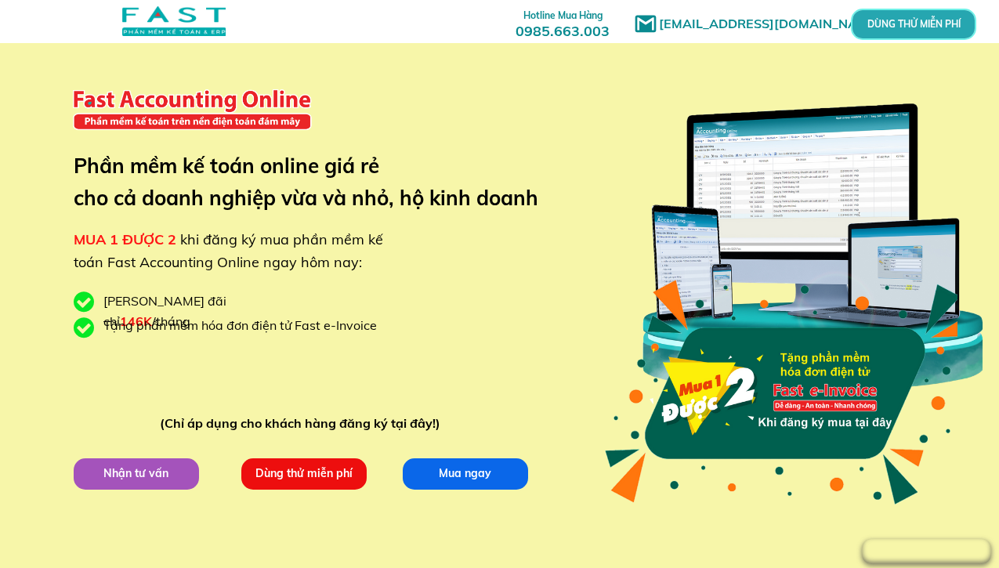  What do you see at coordinates (125, 239) in the screenshot?
I see `span: MUA 1 ĐƯỢC 2` at bounding box center [125, 239].